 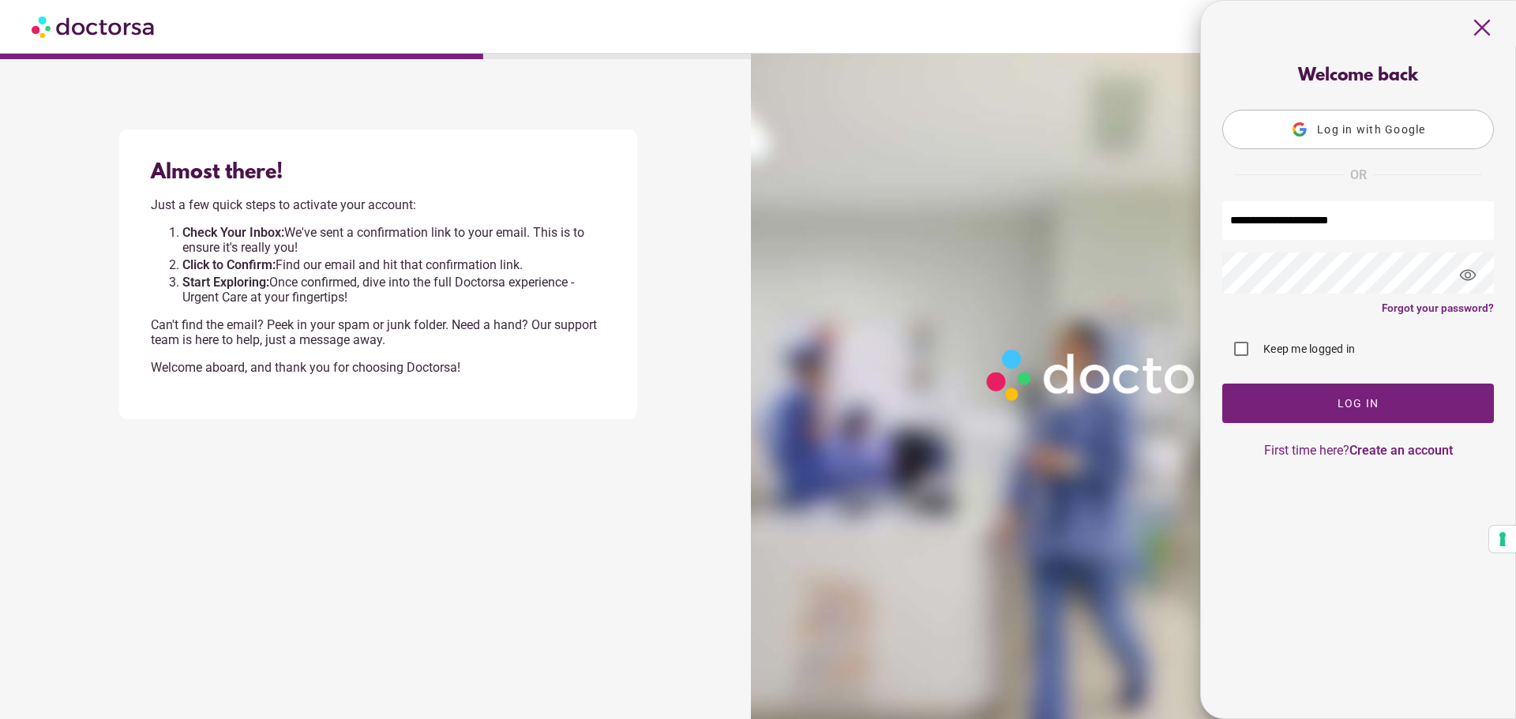 What do you see at coordinates (1358, 450) in the screenshot?
I see `p: First time here?` at bounding box center [1358, 450].